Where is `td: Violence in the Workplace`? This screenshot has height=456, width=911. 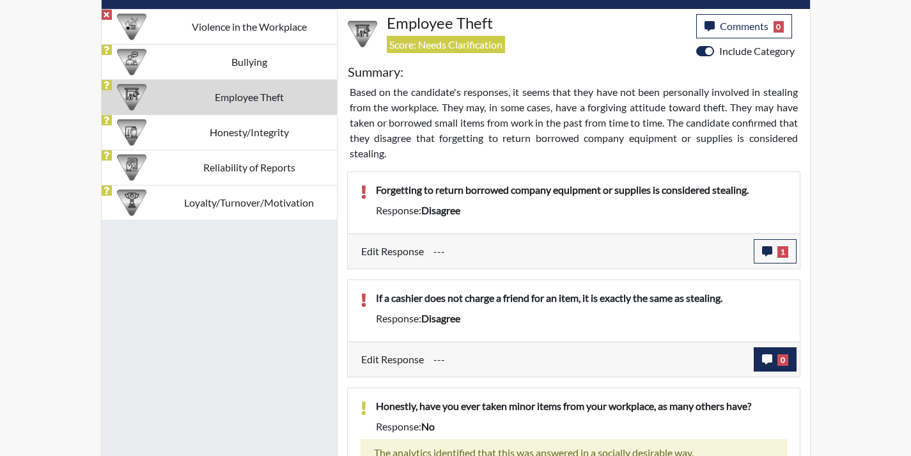 td: Violence in the Workplace is located at coordinates (249, 26).